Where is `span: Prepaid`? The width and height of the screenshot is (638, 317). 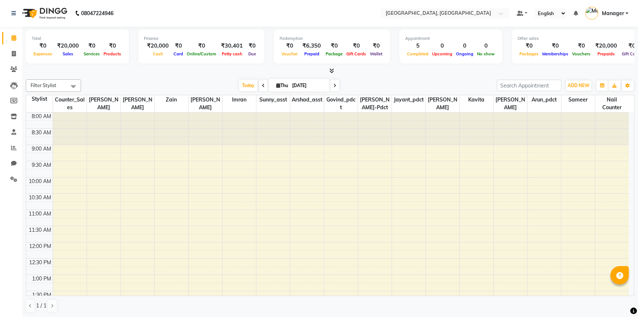 span: Prepaid is located at coordinates (312, 54).